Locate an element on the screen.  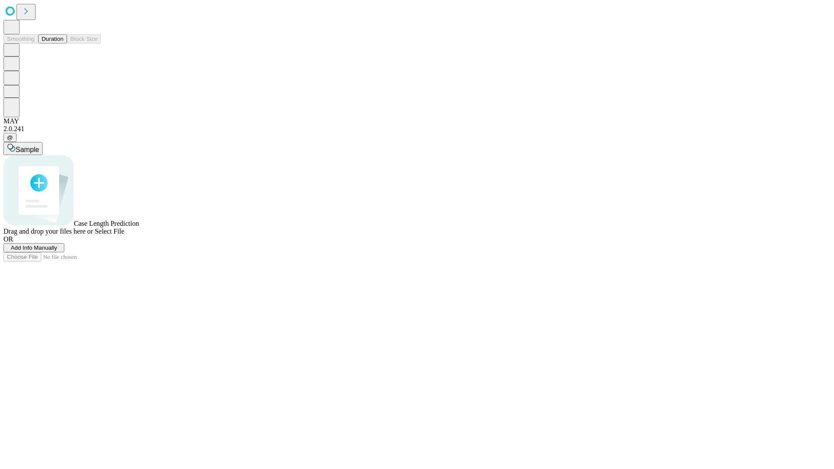
div: MAY is located at coordinates (417, 121).